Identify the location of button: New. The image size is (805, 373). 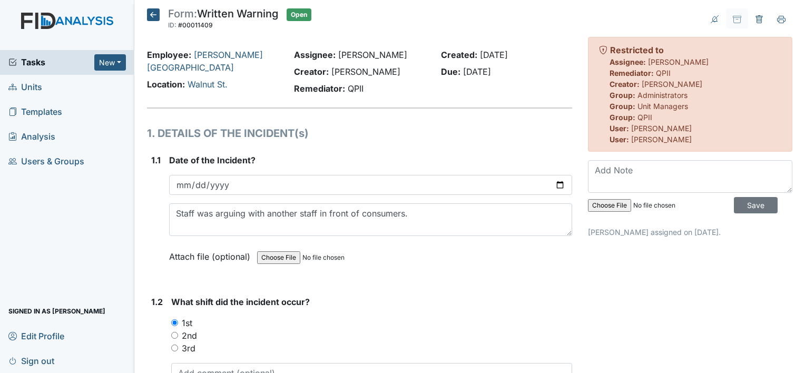
(110, 62).